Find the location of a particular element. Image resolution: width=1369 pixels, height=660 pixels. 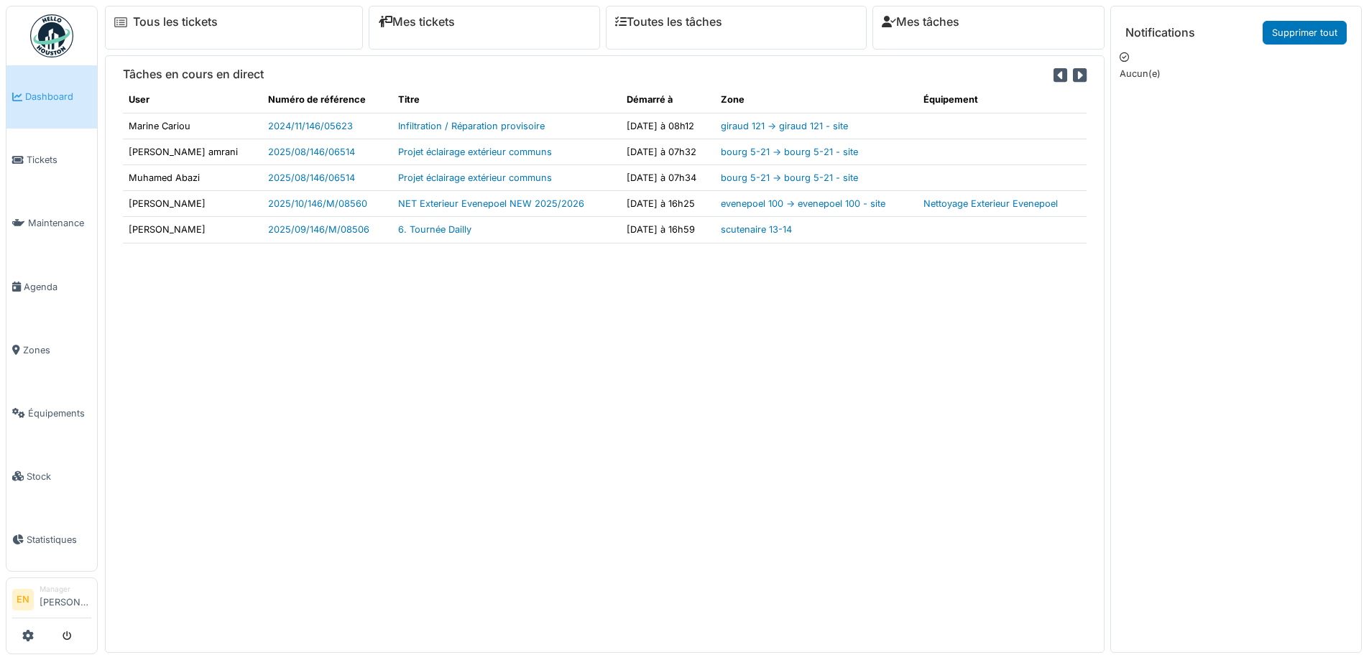

a: Nettoyage Exterieur Evenepoel is located at coordinates (990, 203).